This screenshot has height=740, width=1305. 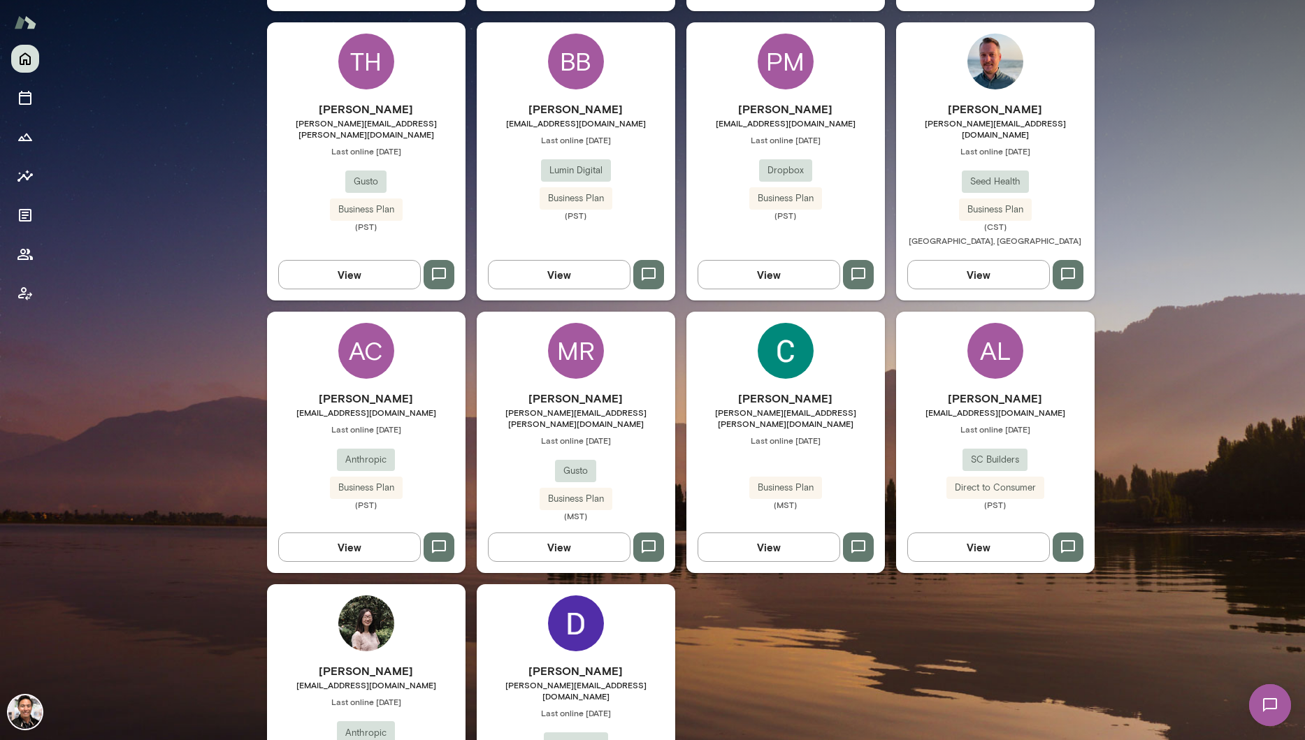 What do you see at coordinates (25, 137) in the screenshot?
I see `button: Growth Plan` at bounding box center [25, 137].